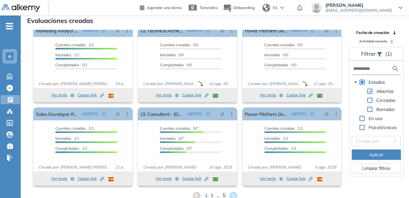  I want to click on span: ES, so click(275, 8).